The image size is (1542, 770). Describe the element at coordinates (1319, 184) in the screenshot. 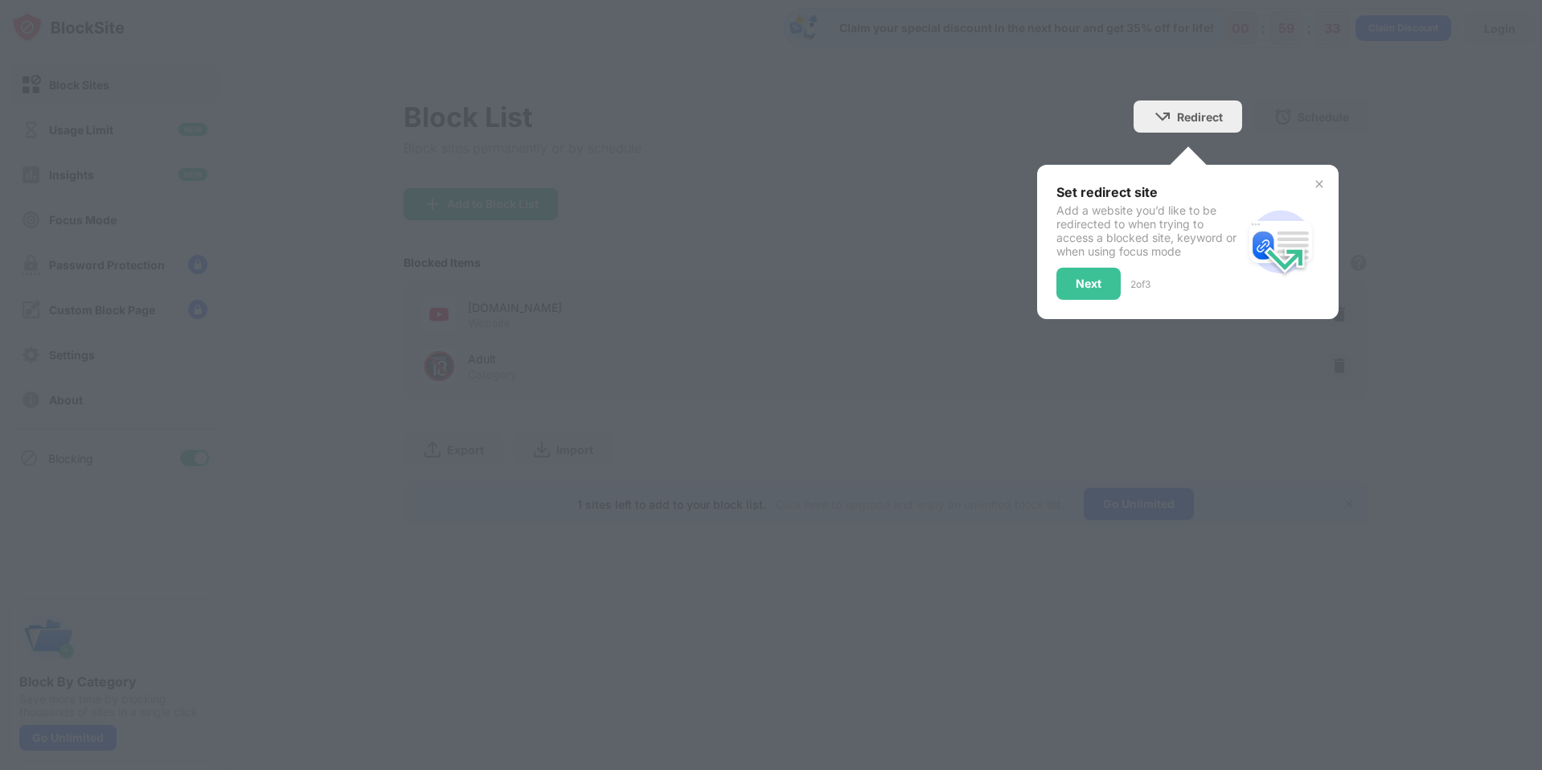

I see `img: x-button.svg` at that location.